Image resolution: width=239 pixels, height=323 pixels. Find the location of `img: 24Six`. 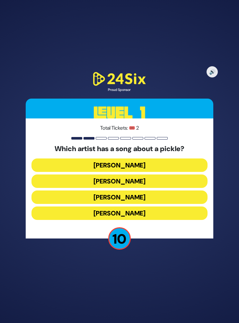

img: 24Six is located at coordinates (119, 79).